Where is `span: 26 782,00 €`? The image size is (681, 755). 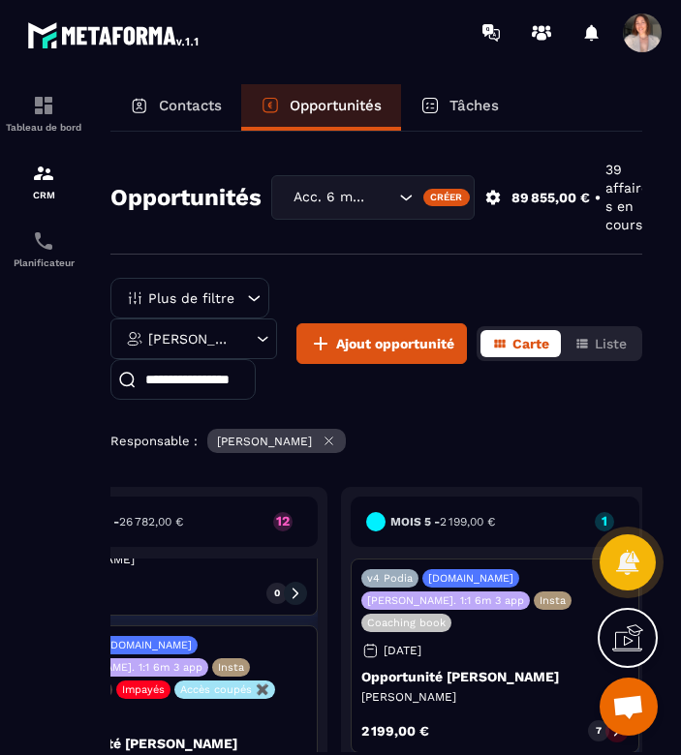
span: 26 782,00 € is located at coordinates (151, 522).